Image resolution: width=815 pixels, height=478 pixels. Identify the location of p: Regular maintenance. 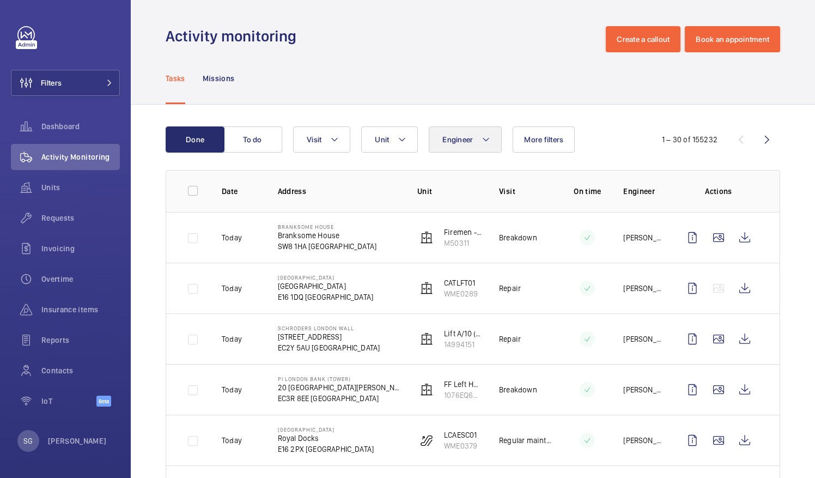
(525, 440).